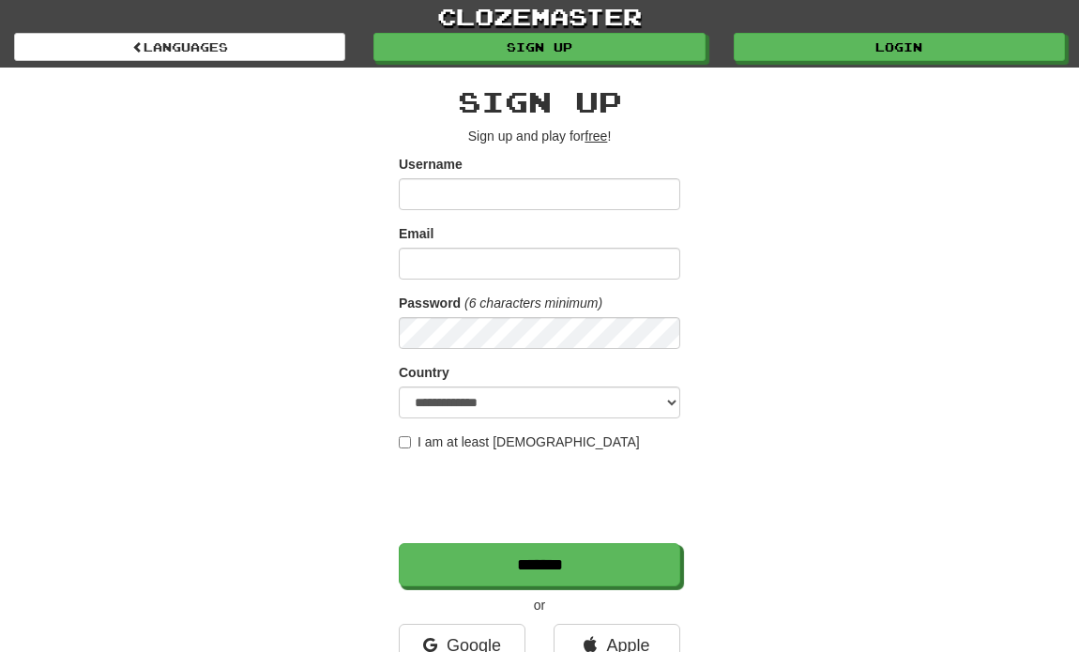 This screenshot has height=652, width=1079. Describe the element at coordinates (596, 136) in the screenshot. I see `u: free` at that location.